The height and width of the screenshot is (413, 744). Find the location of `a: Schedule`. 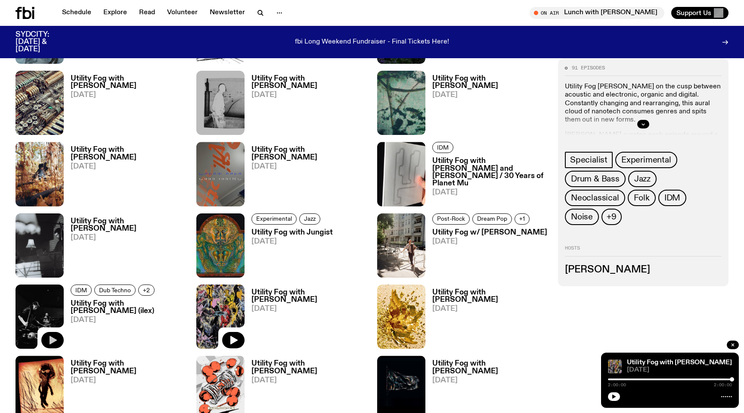

a: Schedule is located at coordinates (77, 13).